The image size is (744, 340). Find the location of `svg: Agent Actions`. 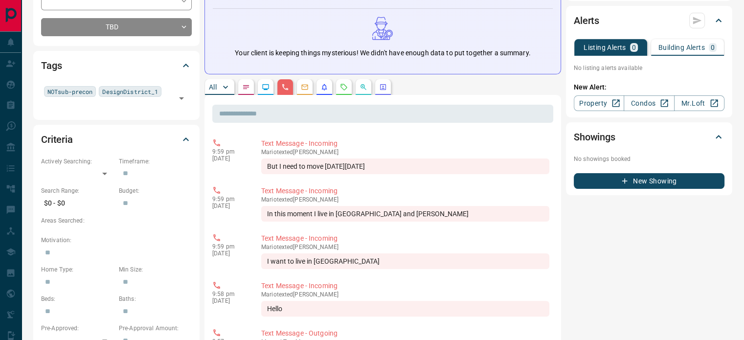

svg: Agent Actions is located at coordinates (383, 87).